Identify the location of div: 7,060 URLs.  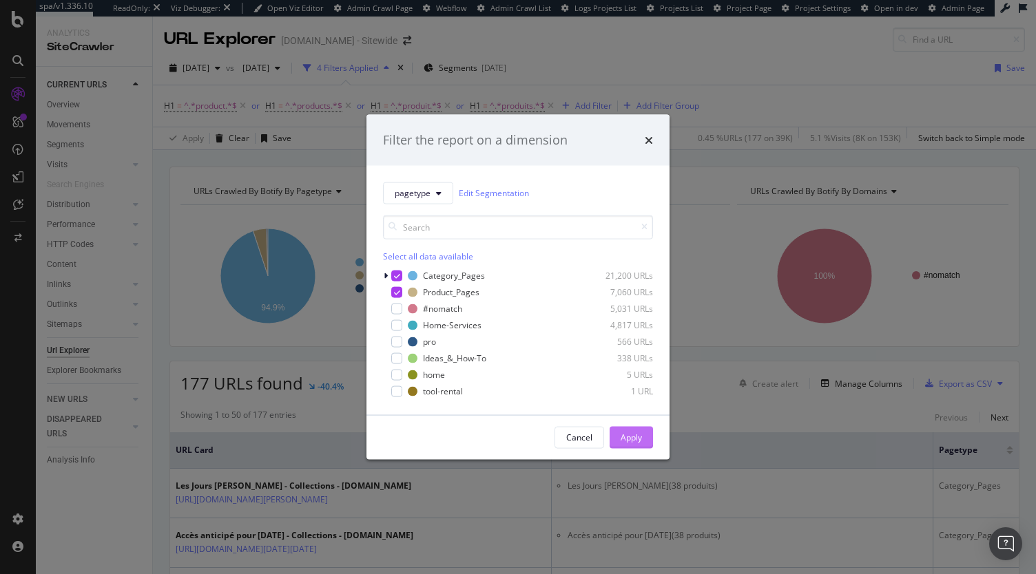
(619, 292).